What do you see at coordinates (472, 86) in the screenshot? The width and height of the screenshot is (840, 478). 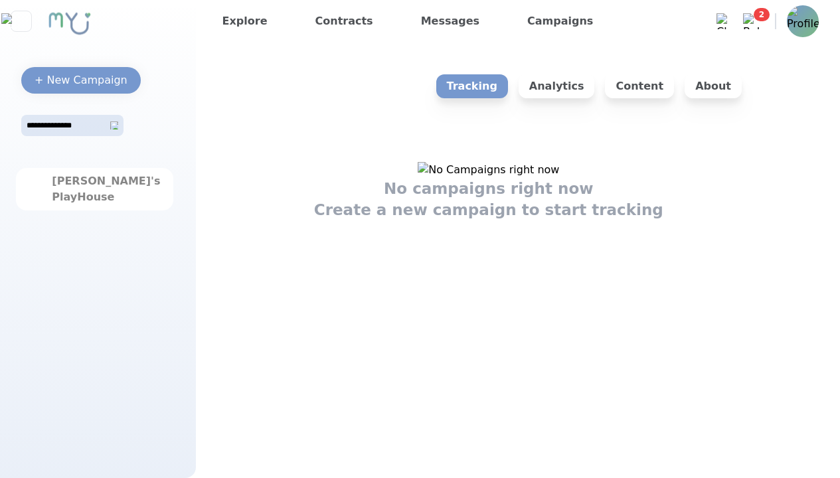 I see `p: Tracking` at bounding box center [472, 86].